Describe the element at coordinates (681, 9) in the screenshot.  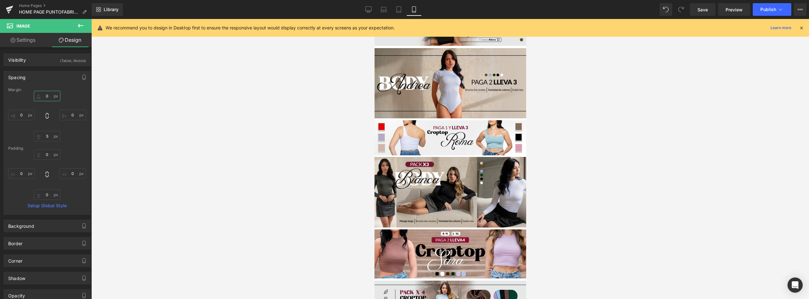
I see `button: Redo` at that location.